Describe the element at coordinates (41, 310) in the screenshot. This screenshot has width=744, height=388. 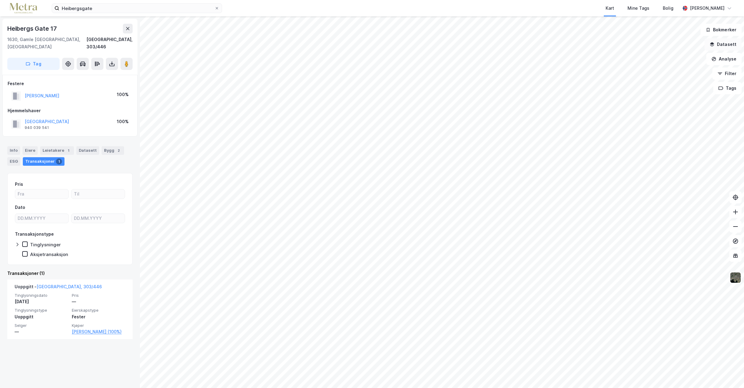
I see `span: Tinglysningstype` at that location.